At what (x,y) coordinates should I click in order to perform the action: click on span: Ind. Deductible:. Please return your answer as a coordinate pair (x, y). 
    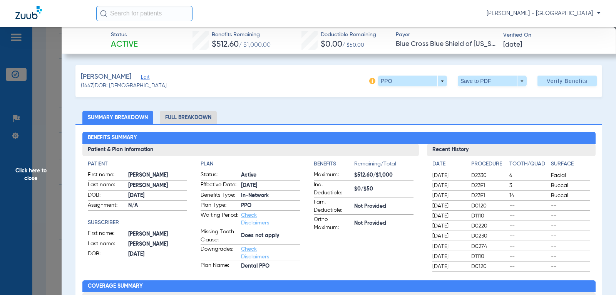
    Looking at the image, I should click on (333, 189).